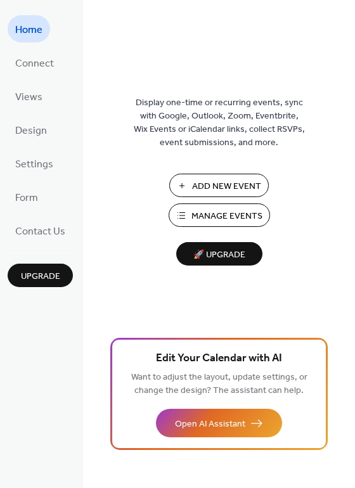 The image size is (355, 488). Describe the element at coordinates (219, 255) in the screenshot. I see `span: 🚀 Upgrade` at that location.